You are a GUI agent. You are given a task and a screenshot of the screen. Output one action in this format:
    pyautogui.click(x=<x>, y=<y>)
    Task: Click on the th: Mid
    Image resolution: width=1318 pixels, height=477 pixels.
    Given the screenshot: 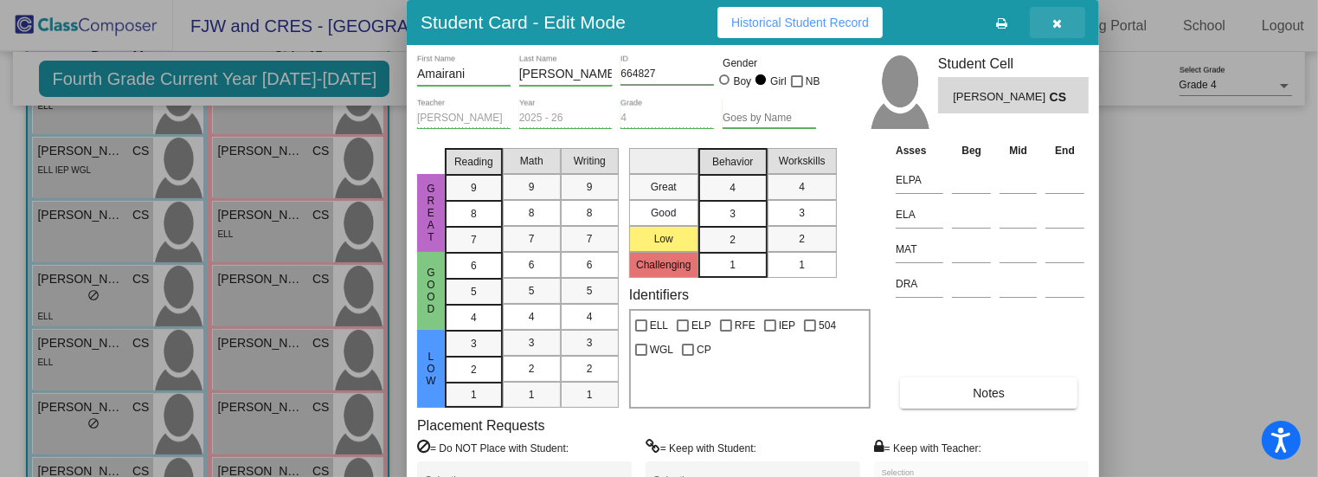 What is the action you would take?
    pyautogui.click(x=1018, y=151)
    